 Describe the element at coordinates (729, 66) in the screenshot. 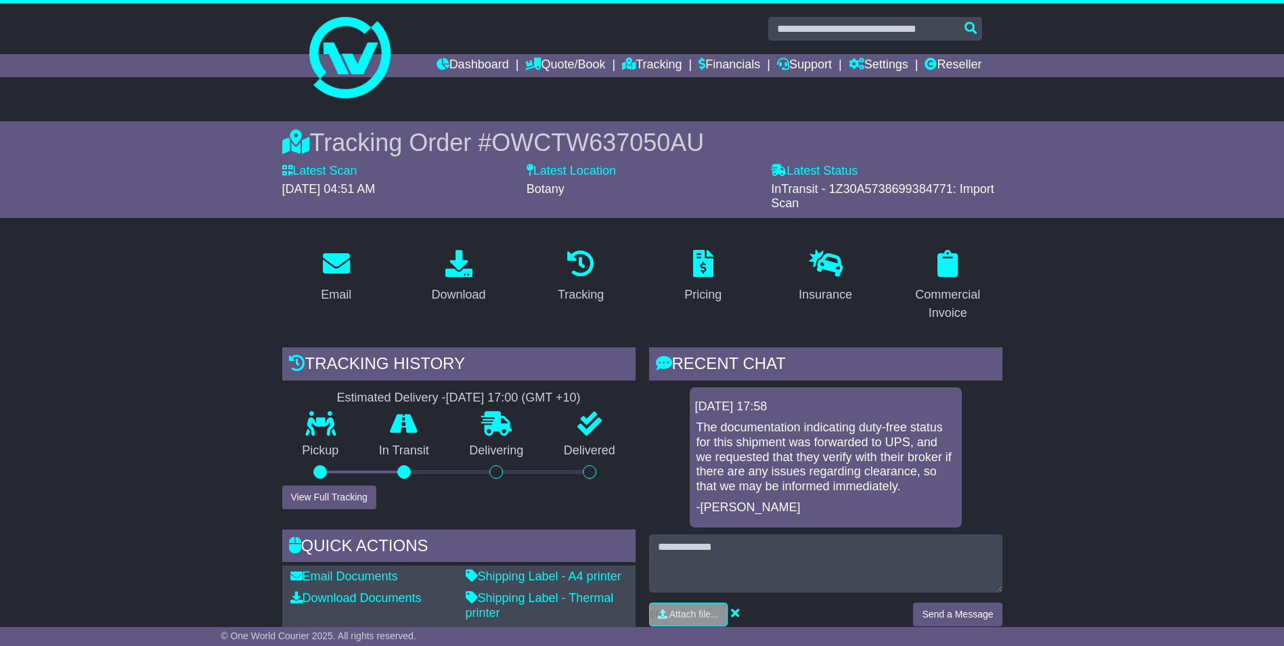

I see `a: Financials` at that location.